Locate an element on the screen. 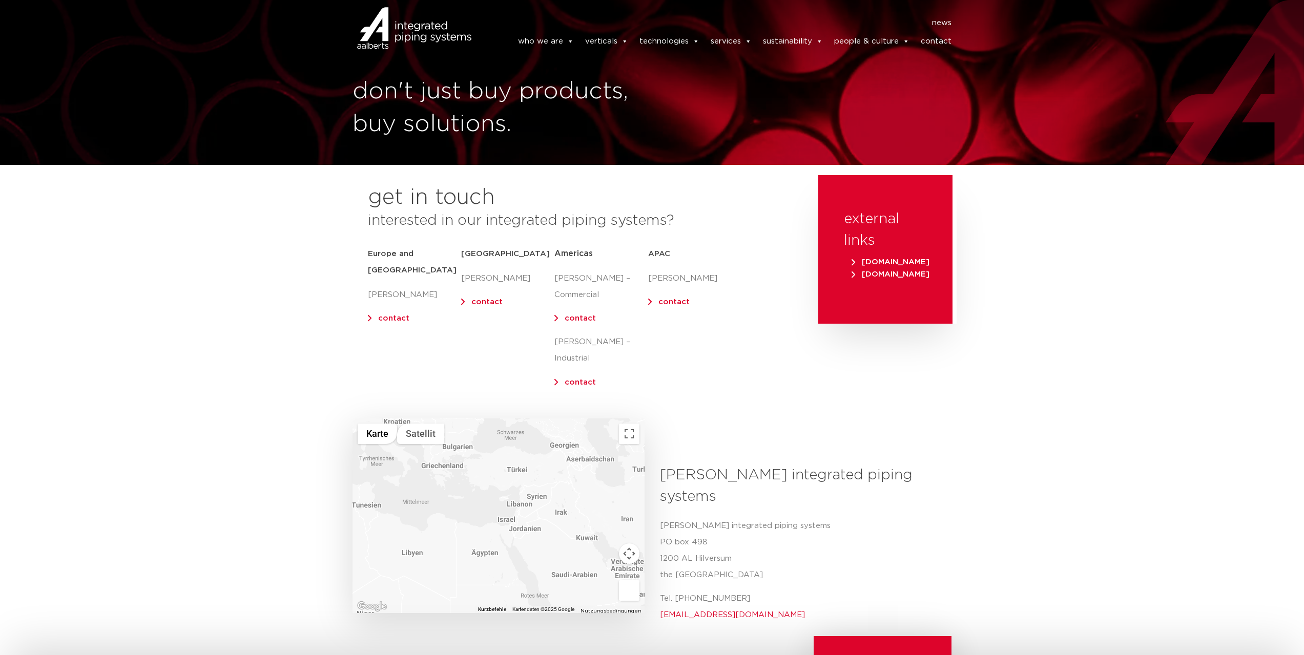  a: Nutzungsbedingungen is located at coordinates (611, 611).